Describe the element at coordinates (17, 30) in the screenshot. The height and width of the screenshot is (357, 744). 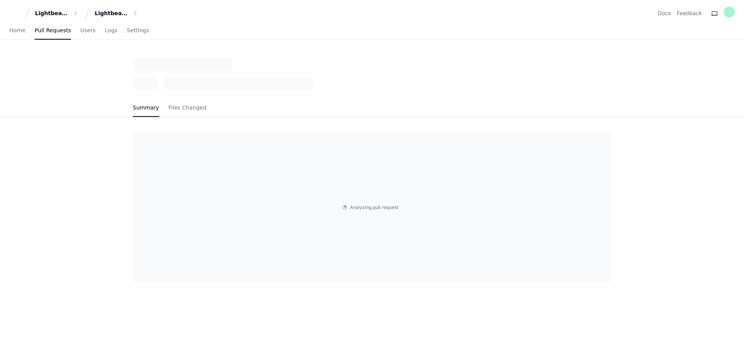
I see `span: Home` at that location.